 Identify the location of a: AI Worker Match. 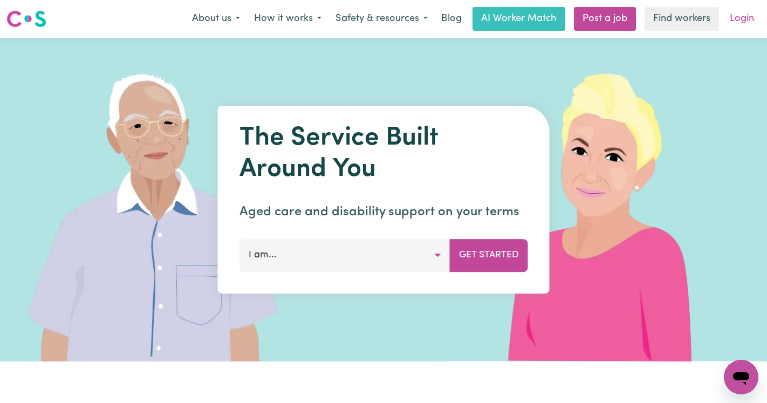
(519, 19).